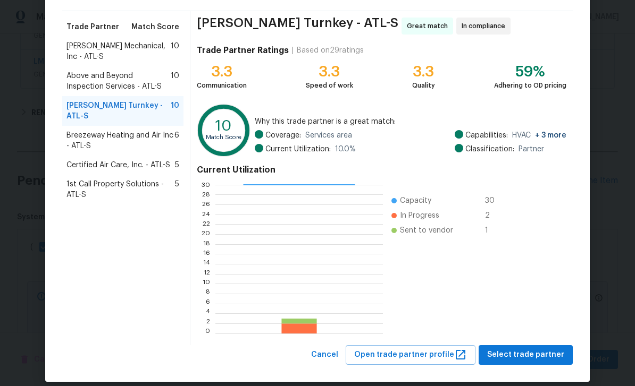 This screenshot has height=386, width=635. I want to click on span: 1st Call Property Solutions - ATL-S, so click(121, 190).